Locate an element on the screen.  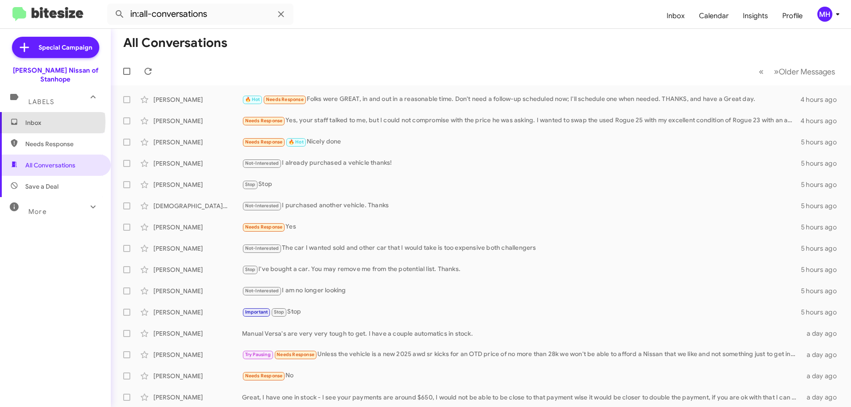
span: More is located at coordinates (37, 212).